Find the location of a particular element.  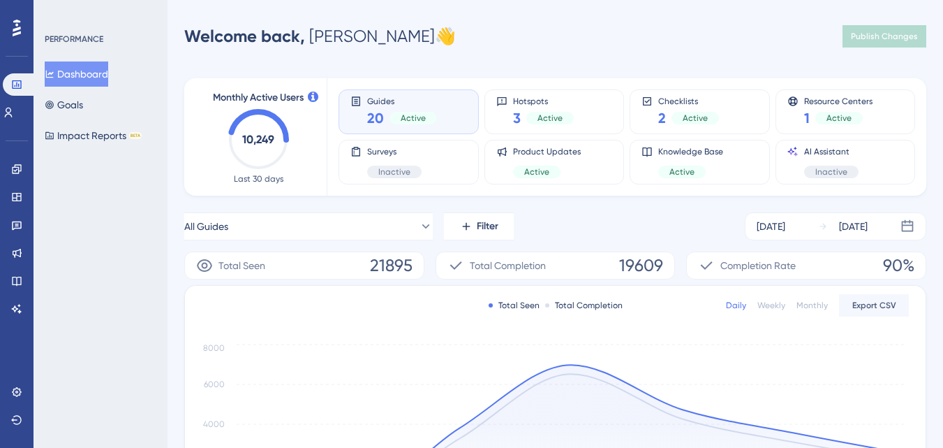

button: Dashboard is located at coordinates (76, 74).